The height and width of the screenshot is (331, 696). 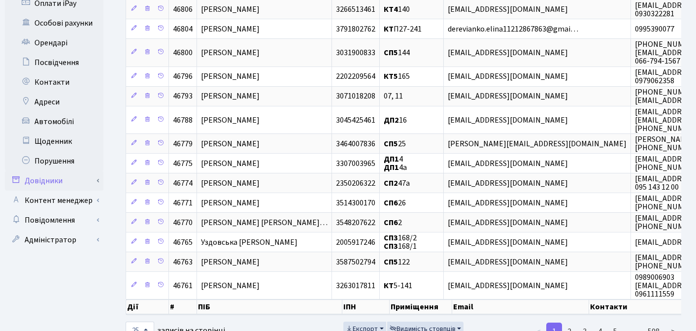 I want to click on a: Орендарі, so click(x=54, y=43).